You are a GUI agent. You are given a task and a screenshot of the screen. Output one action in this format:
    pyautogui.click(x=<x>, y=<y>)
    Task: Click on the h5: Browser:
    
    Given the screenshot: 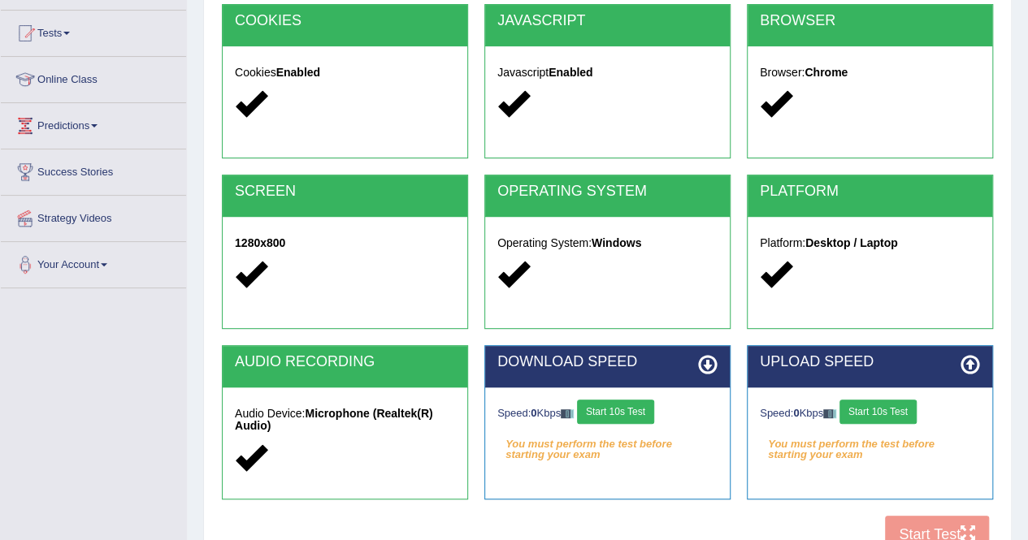 What is the action you would take?
    pyautogui.click(x=869, y=72)
    